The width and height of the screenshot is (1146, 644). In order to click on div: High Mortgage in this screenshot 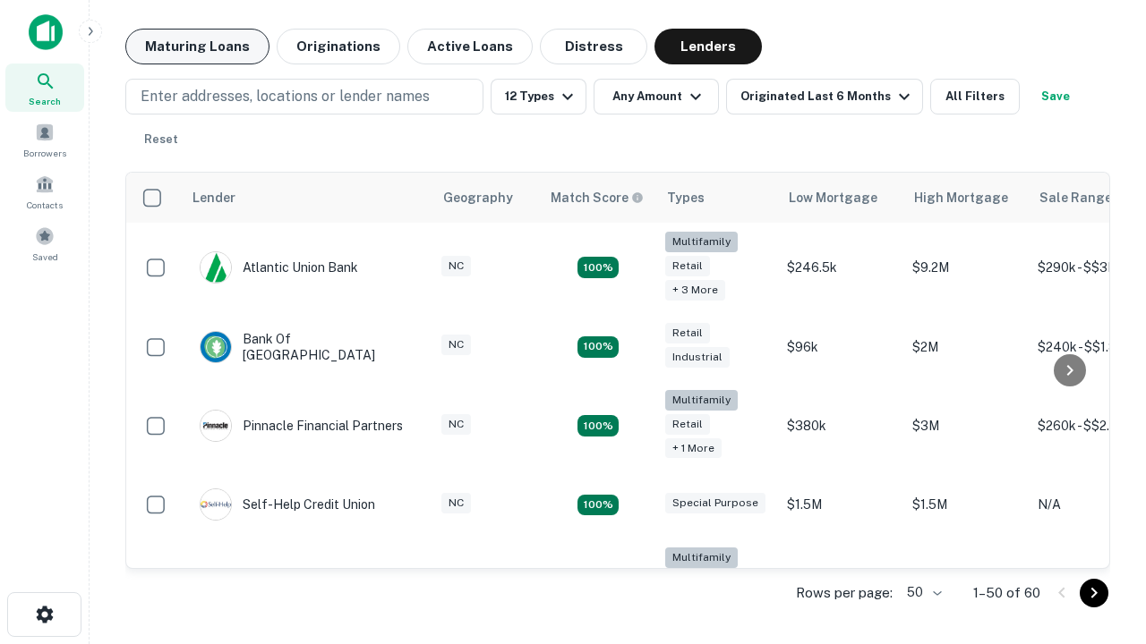, I will do `click(960, 198)`.